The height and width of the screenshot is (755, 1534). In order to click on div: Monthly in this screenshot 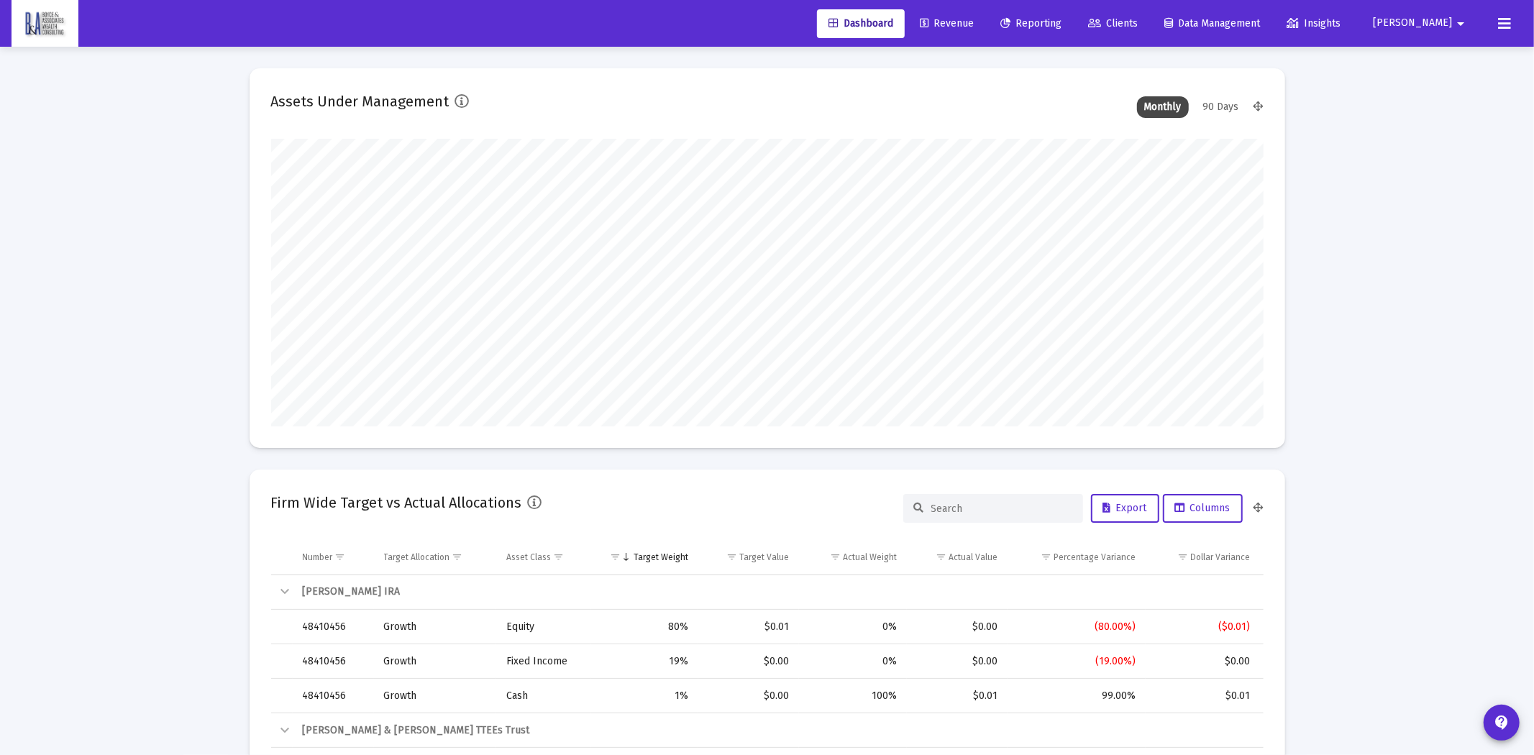, I will do `click(1163, 107)`.